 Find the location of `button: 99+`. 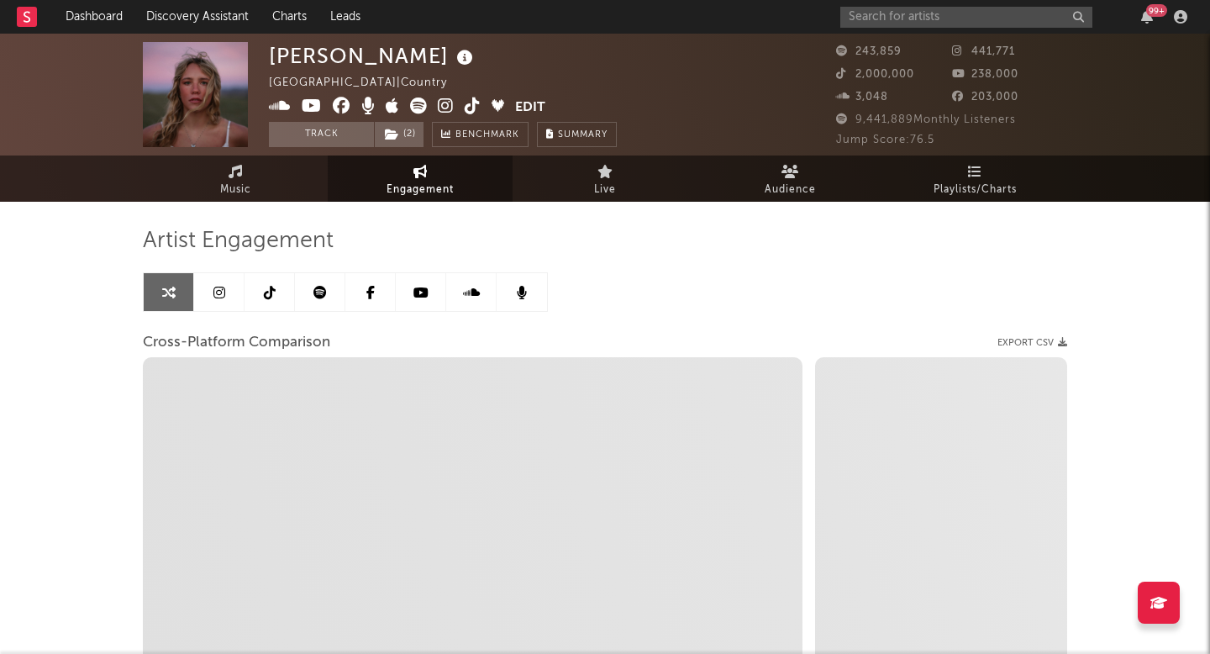

button: 99+ is located at coordinates (1147, 17).